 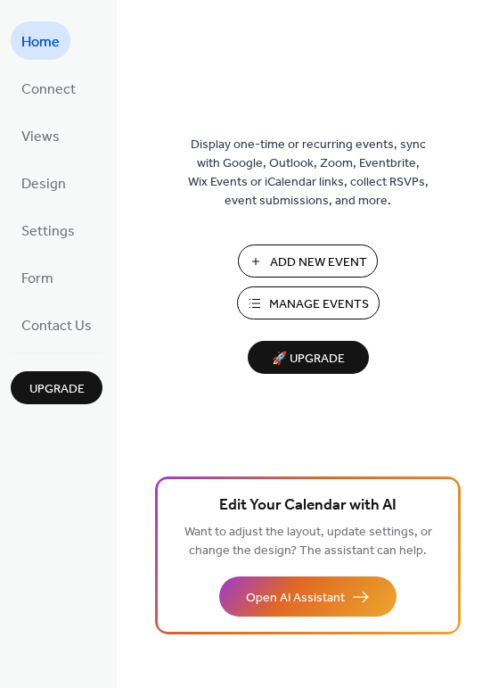 I want to click on button: Add New Event, so click(x=308, y=260).